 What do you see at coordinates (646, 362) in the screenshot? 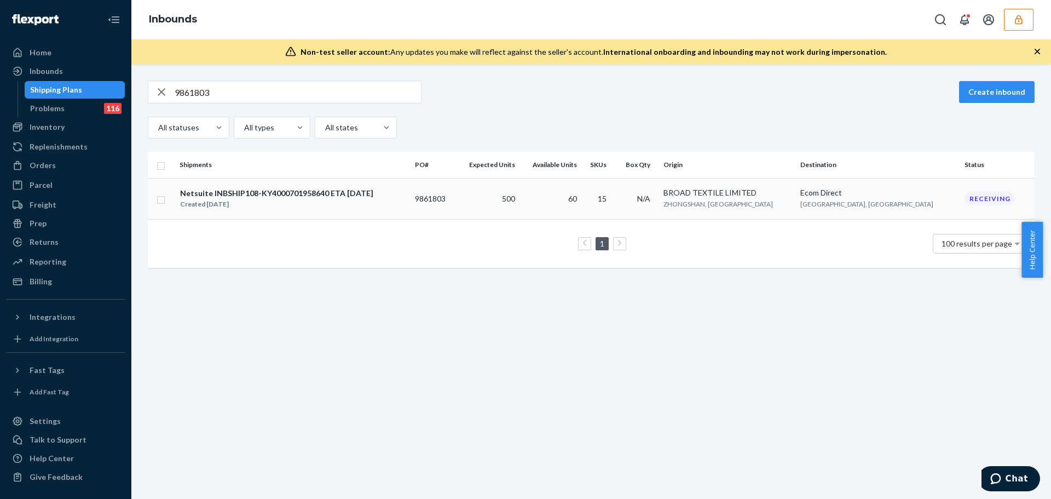
I see `td: 38` at bounding box center [646, 362].